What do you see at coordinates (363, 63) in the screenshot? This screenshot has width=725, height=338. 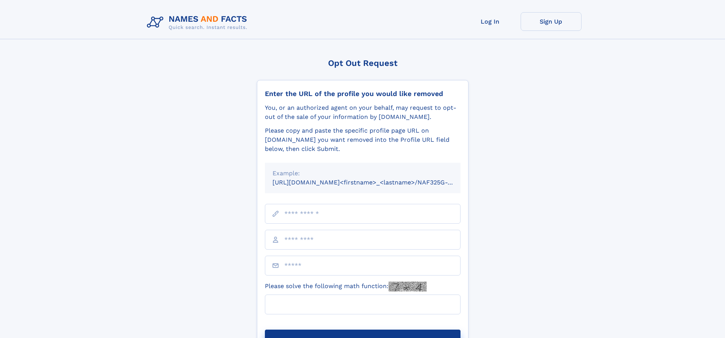 I see `div: Opt Out Request` at bounding box center [363, 63].